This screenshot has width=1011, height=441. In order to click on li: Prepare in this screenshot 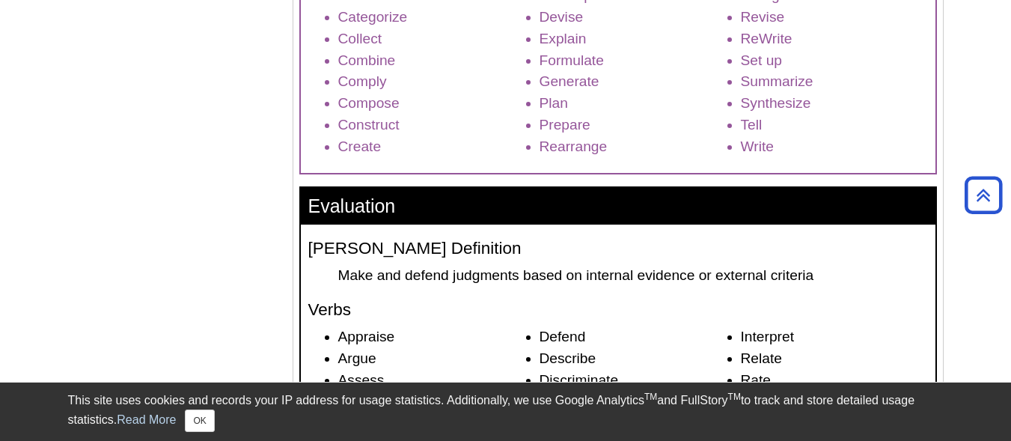, I will do `click(633, 125)`.